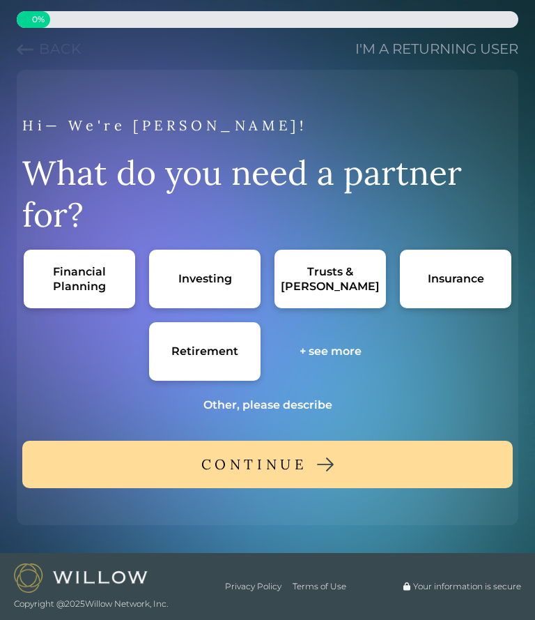 Image resolution: width=535 pixels, height=620 pixels. Describe the element at coordinates (268, 464) in the screenshot. I see `button: CONTINUE` at that location.